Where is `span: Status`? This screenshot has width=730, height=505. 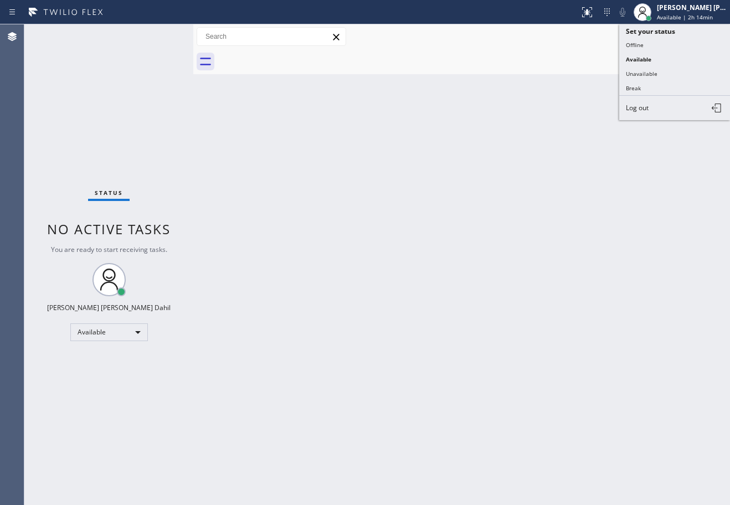
span: Status is located at coordinates (109, 193).